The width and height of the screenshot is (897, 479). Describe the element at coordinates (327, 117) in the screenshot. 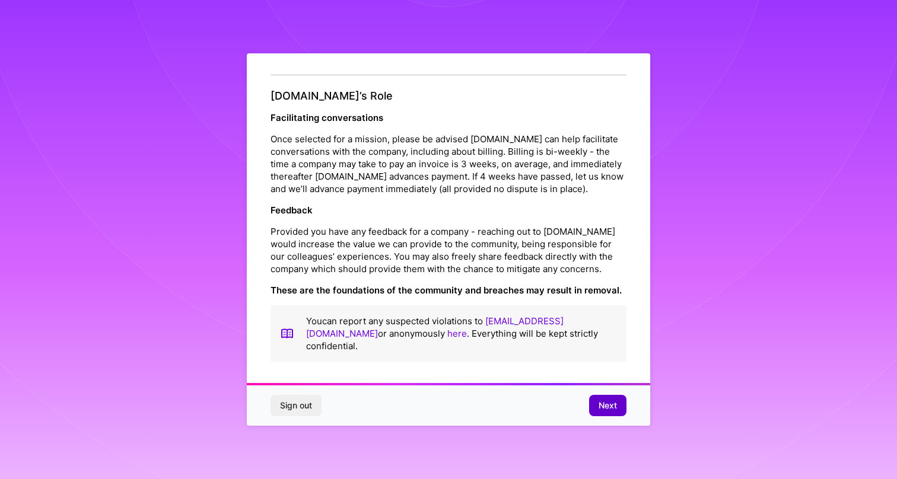

I see `strong: Facilitating conversations` at that location.